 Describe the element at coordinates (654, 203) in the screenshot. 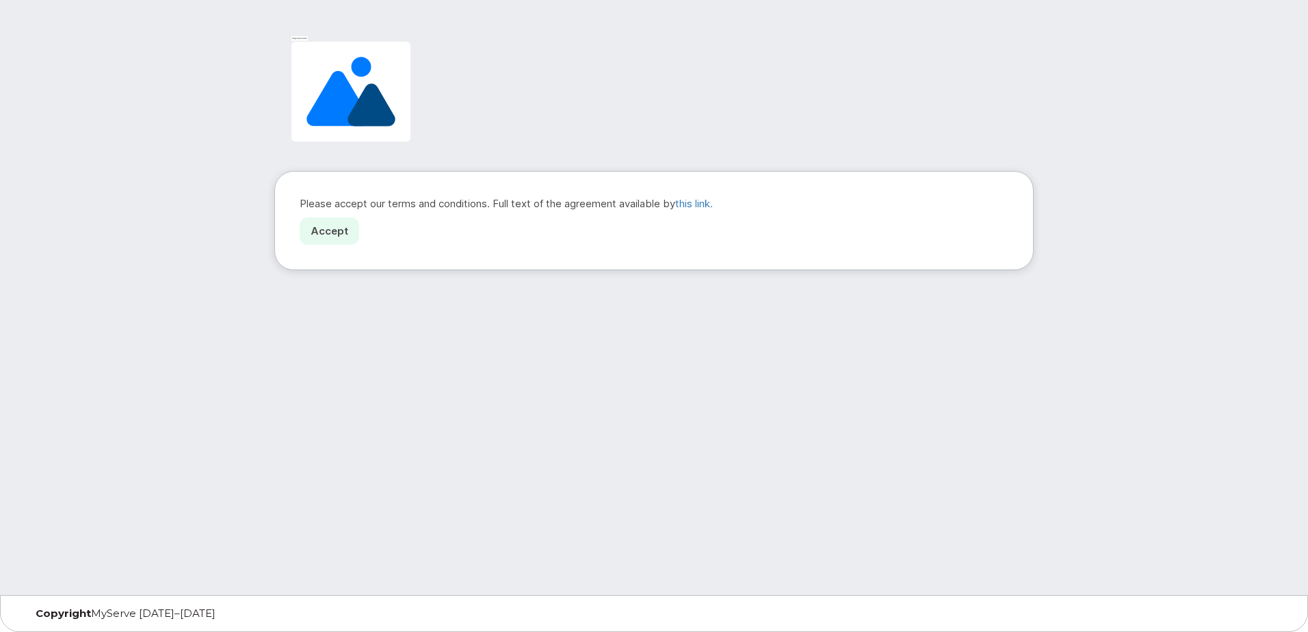

I see `p: Please accept our terms and conditions. Full text of the agreement available by` at that location.